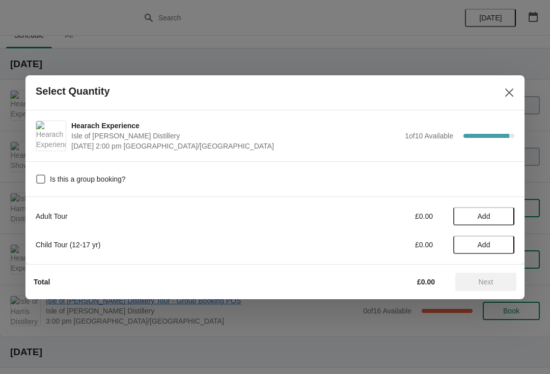 The width and height of the screenshot is (550, 374). I want to click on div: Child Tour (12-17 yr), so click(177, 245).